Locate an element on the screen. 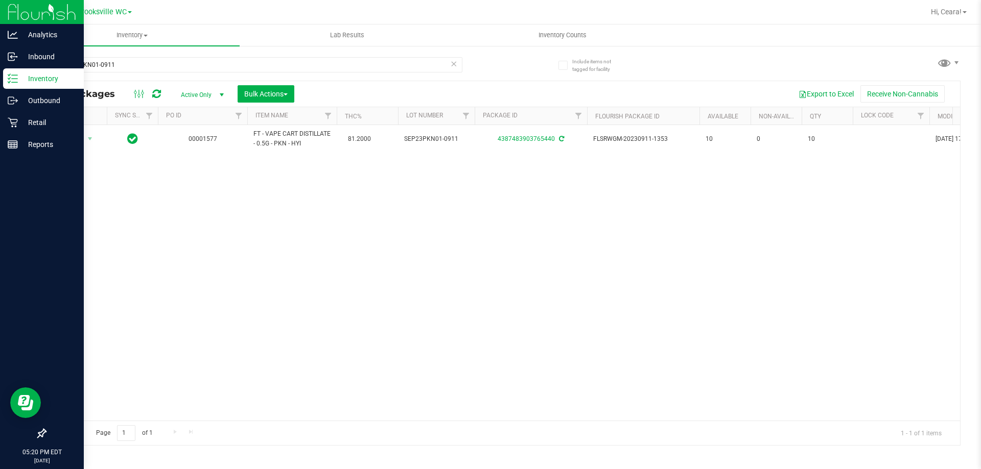 The height and width of the screenshot is (469, 981). span: Sync from Compliance System is located at coordinates (560, 139).